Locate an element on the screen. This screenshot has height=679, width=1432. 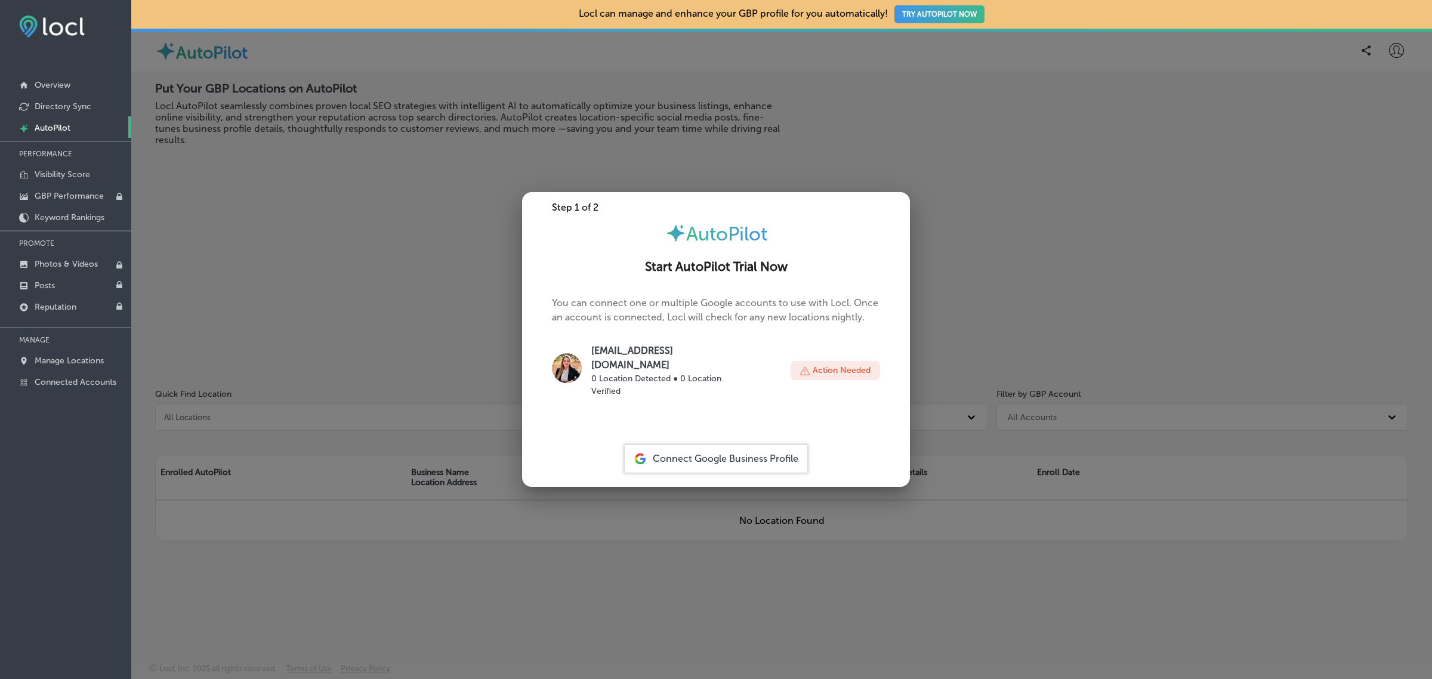
button: TRY AUTOPILOT NOW is located at coordinates (939, 14).